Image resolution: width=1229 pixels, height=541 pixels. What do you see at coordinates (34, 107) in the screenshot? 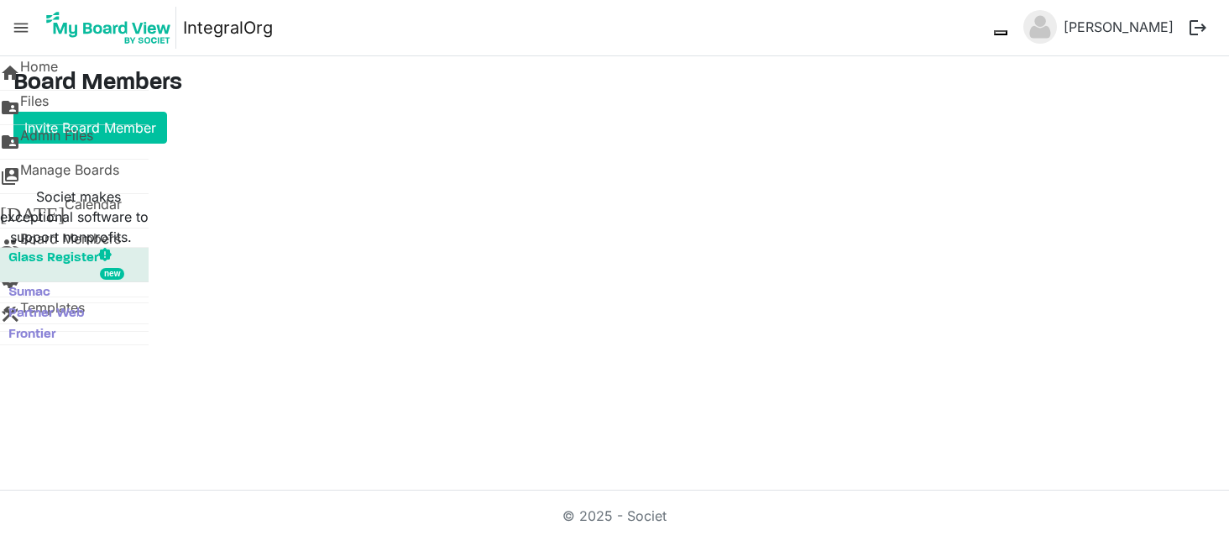
I see `span: Files` at bounding box center [34, 107].